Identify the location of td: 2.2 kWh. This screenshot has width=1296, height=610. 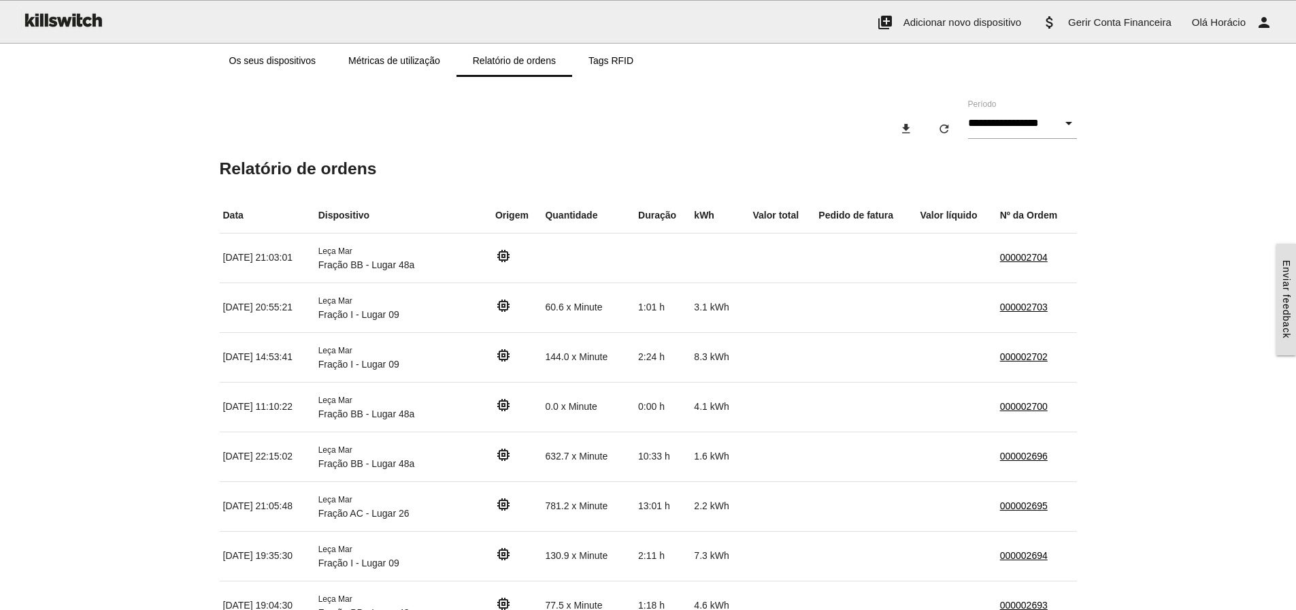
(720, 506).